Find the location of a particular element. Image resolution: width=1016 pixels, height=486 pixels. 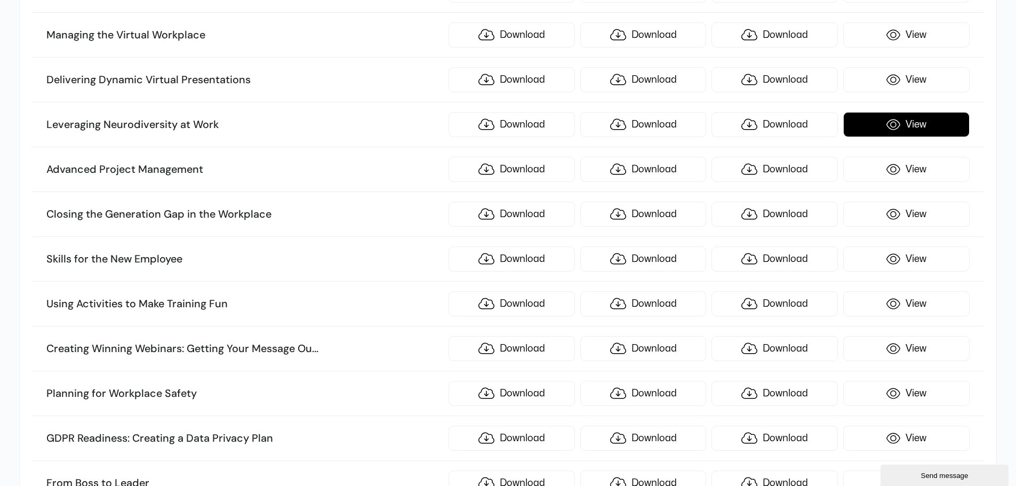

h3: Creating Winning Webinars: Getting Your Message Ou is located at coordinates (245, 349).